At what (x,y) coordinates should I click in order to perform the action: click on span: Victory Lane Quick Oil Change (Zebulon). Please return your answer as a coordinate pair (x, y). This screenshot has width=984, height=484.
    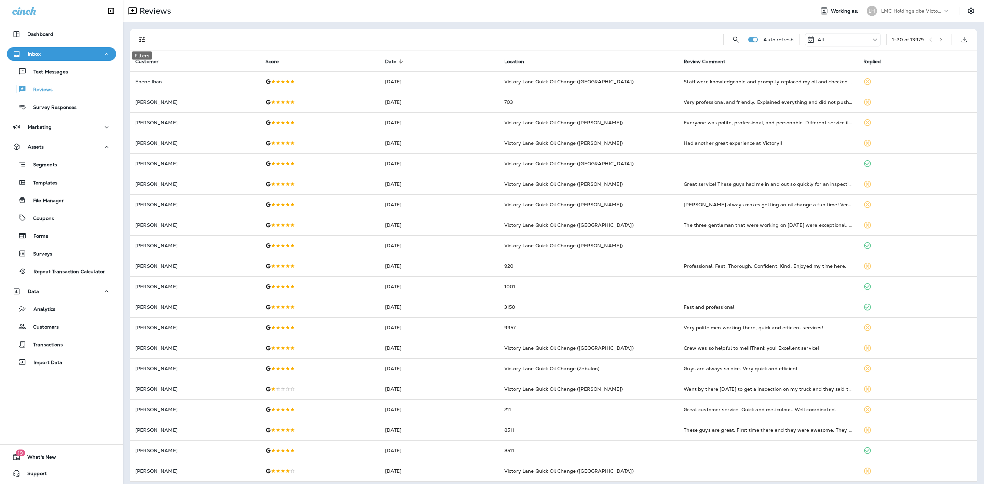
    Looking at the image, I should click on (552, 369).